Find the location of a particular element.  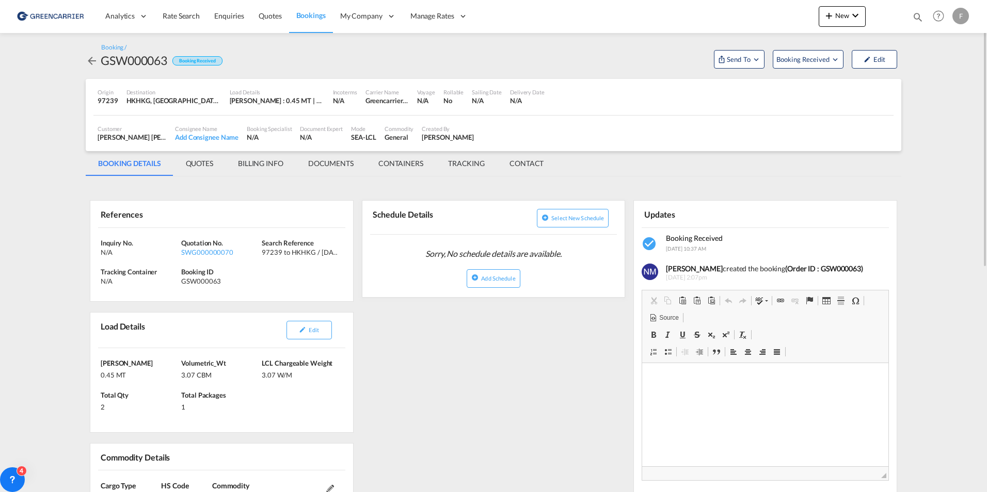

div: Mode is located at coordinates (363, 129).